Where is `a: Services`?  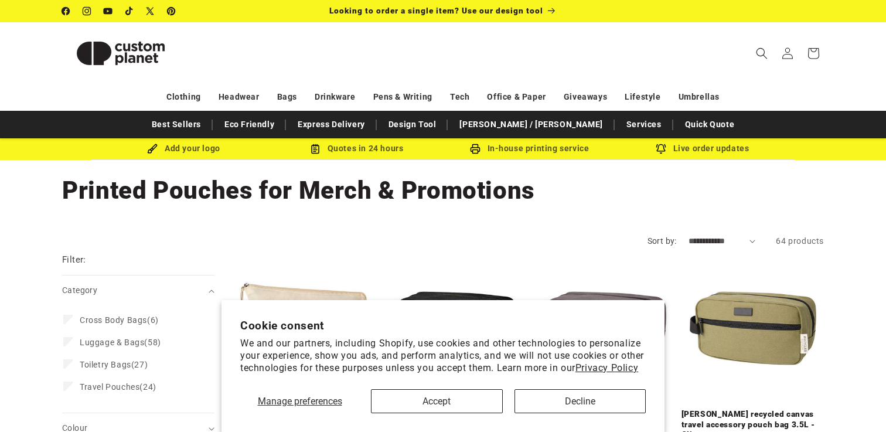 a: Services is located at coordinates (644, 124).